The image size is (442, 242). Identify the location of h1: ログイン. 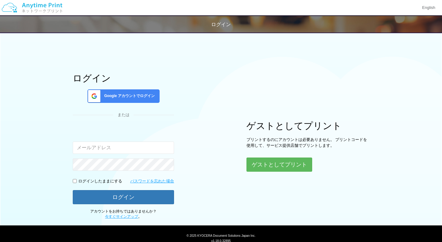
(123, 78).